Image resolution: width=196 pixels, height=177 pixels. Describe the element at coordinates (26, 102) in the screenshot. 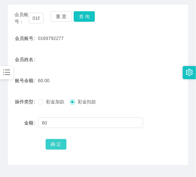

I see `label: 操作类型` at that location.